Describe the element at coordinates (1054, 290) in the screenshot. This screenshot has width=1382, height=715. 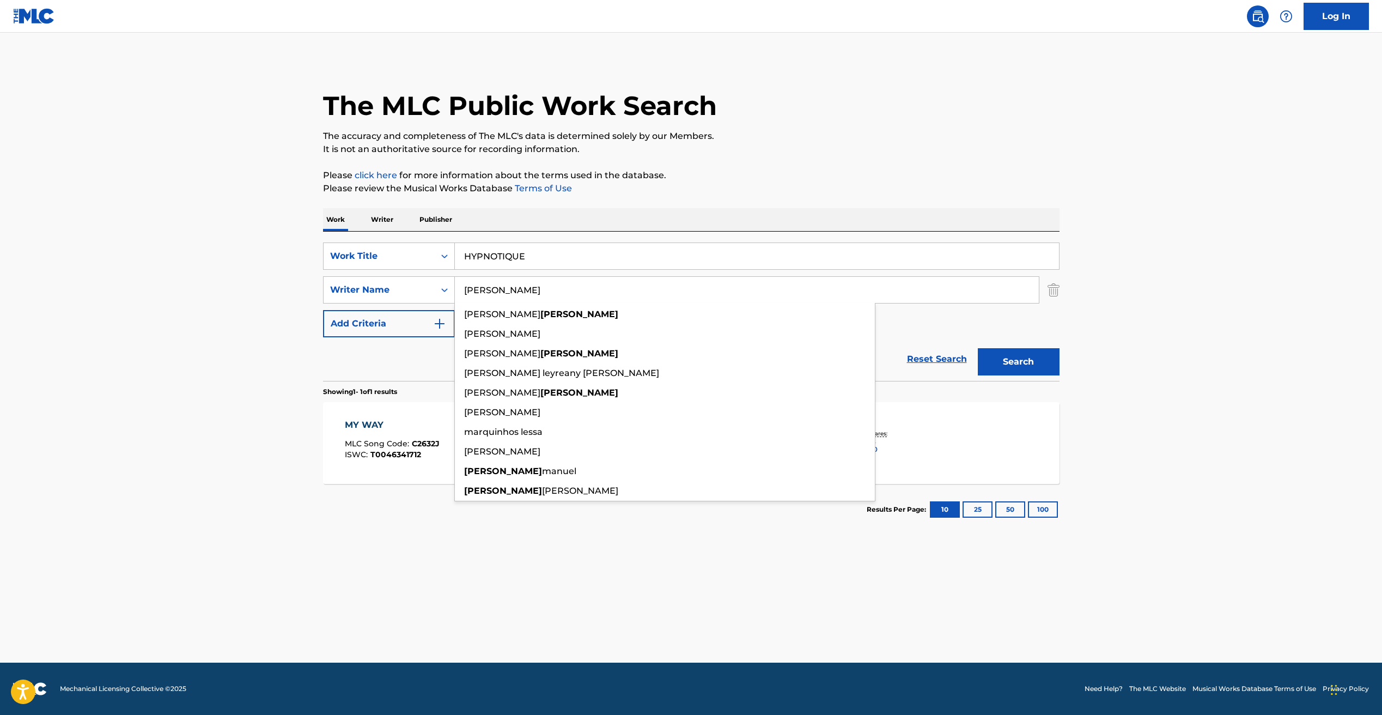
I see `img: Delete Criterion` at that location.